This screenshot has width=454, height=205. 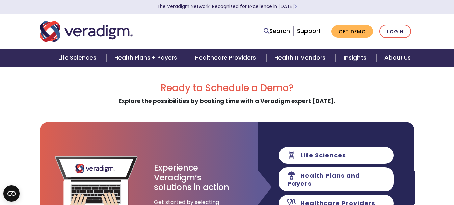 What do you see at coordinates (309, 31) in the screenshot?
I see `a: Support` at bounding box center [309, 31].